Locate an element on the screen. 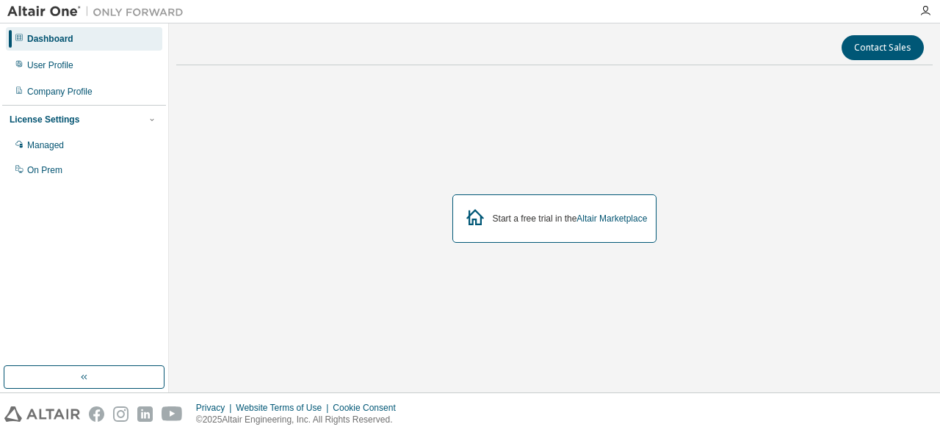 The height and width of the screenshot is (435, 940). div: Website Terms of Use is located at coordinates (284, 408).